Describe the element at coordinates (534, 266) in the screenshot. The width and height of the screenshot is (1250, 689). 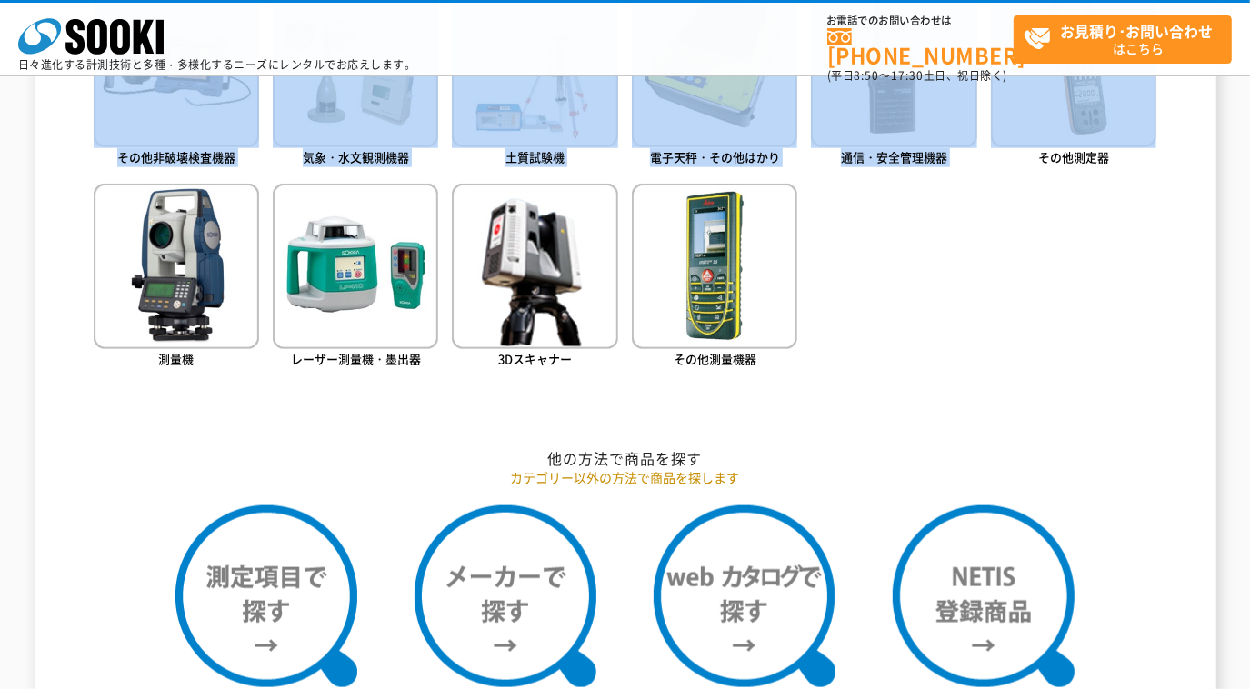
I see `img: 3Dスキャナー` at that location.